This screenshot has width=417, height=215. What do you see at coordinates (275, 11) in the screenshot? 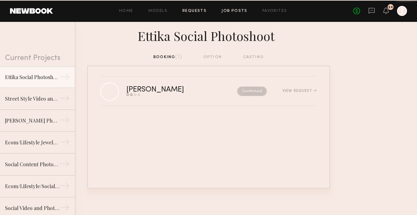
I see `a: Favorites` at bounding box center [275, 11].